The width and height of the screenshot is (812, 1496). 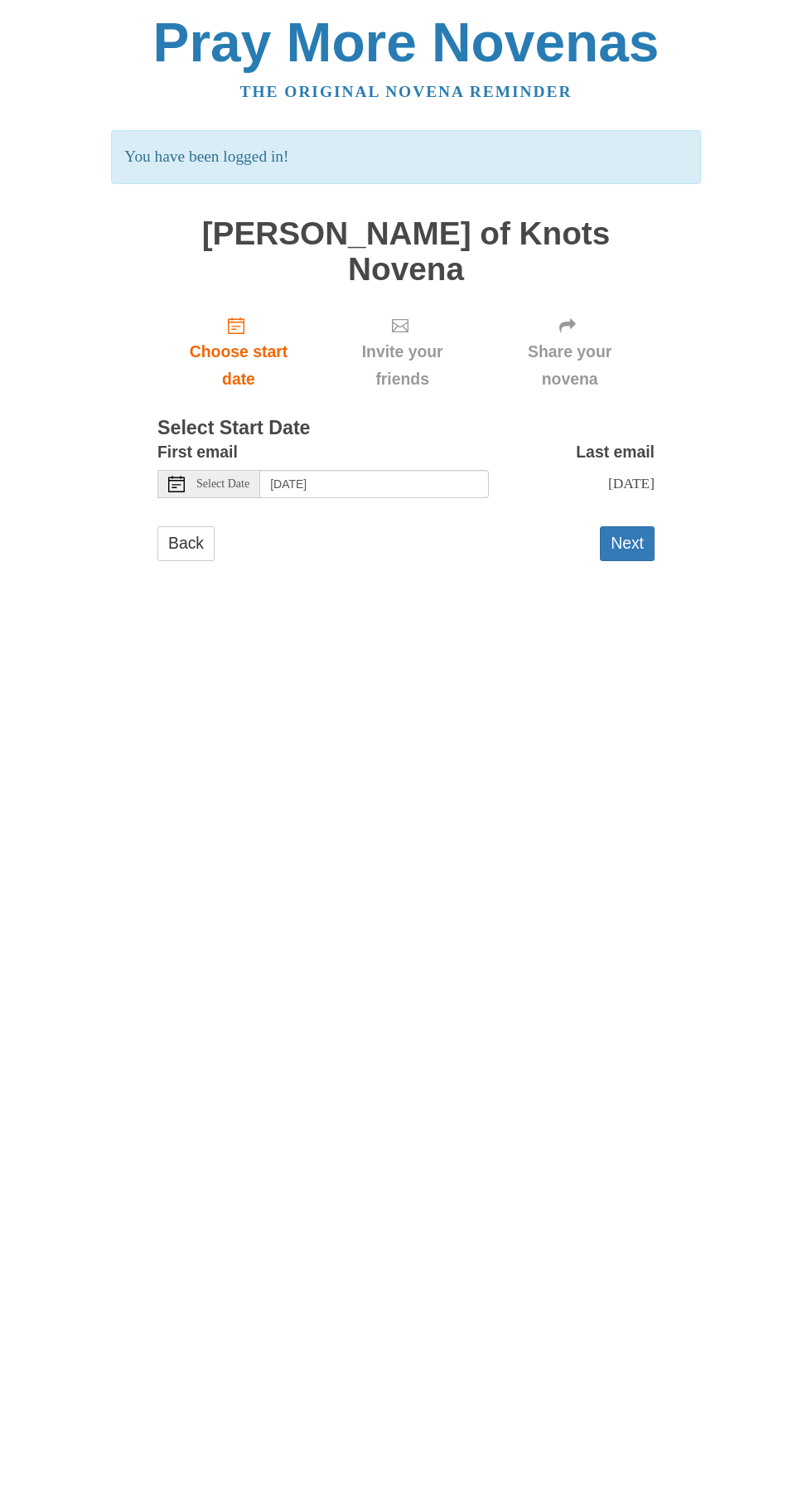 What do you see at coordinates (405, 157) in the screenshot?
I see `p: You have been logged in!` at bounding box center [405, 157].